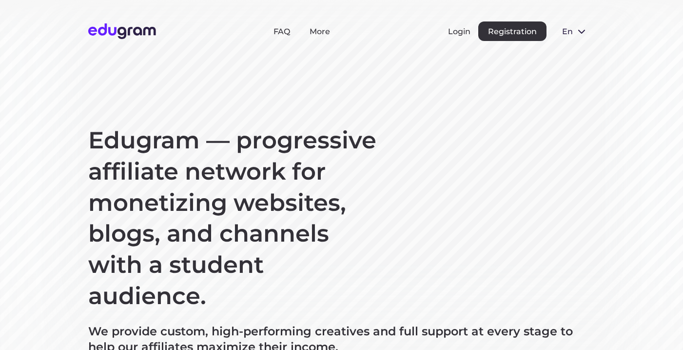  What do you see at coordinates (575, 31) in the screenshot?
I see `button: en` at bounding box center [575, 31].